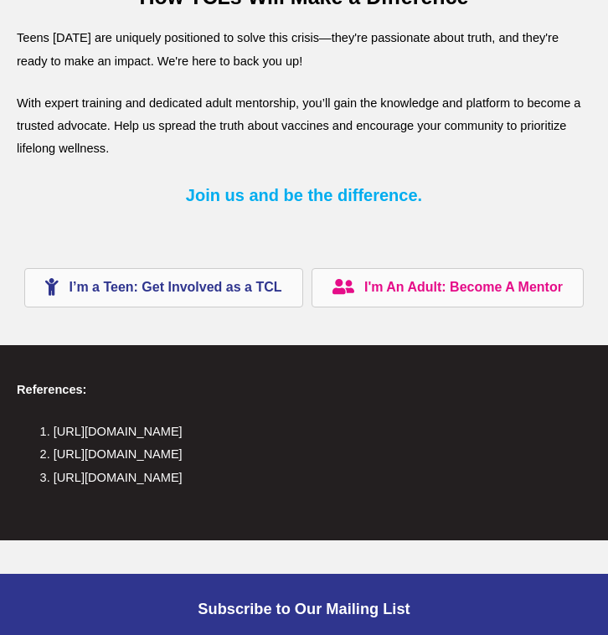 Image resolution: width=608 pixels, height=635 pixels. What do you see at coordinates (463, 287) in the screenshot?
I see `span: I'm An Adult: Become A Mentor` at bounding box center [463, 287].